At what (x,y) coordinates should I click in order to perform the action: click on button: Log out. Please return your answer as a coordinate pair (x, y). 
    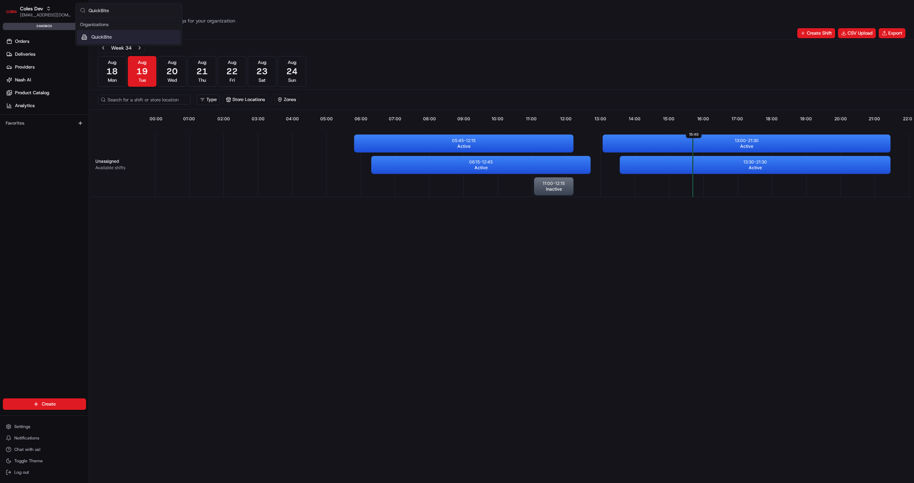
    Looking at the image, I should click on (44, 472).